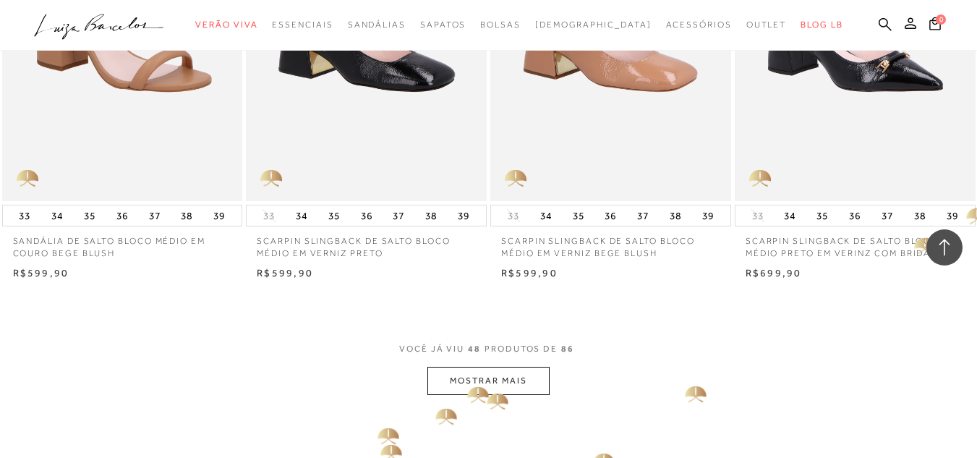  Describe the element at coordinates (766, 25) in the screenshot. I see `span: Outlet` at that location.